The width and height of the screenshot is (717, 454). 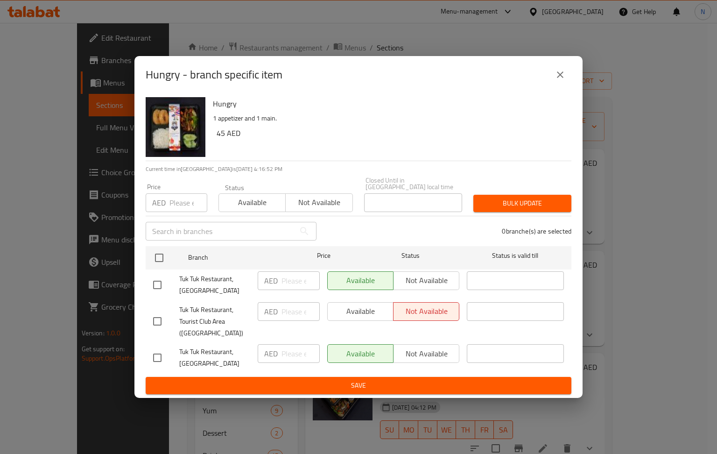 What do you see at coordinates (237, 257) in the screenshot?
I see `span: Branch` at bounding box center [237, 257].